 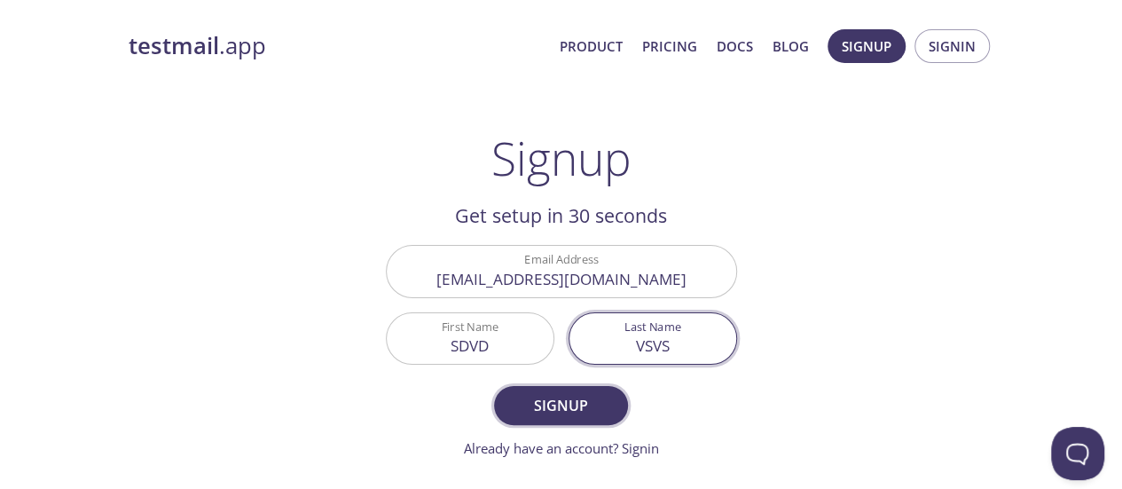 What do you see at coordinates (562, 216) in the screenshot?
I see `h2: Get setup in 30 seconds` at bounding box center [562, 216].